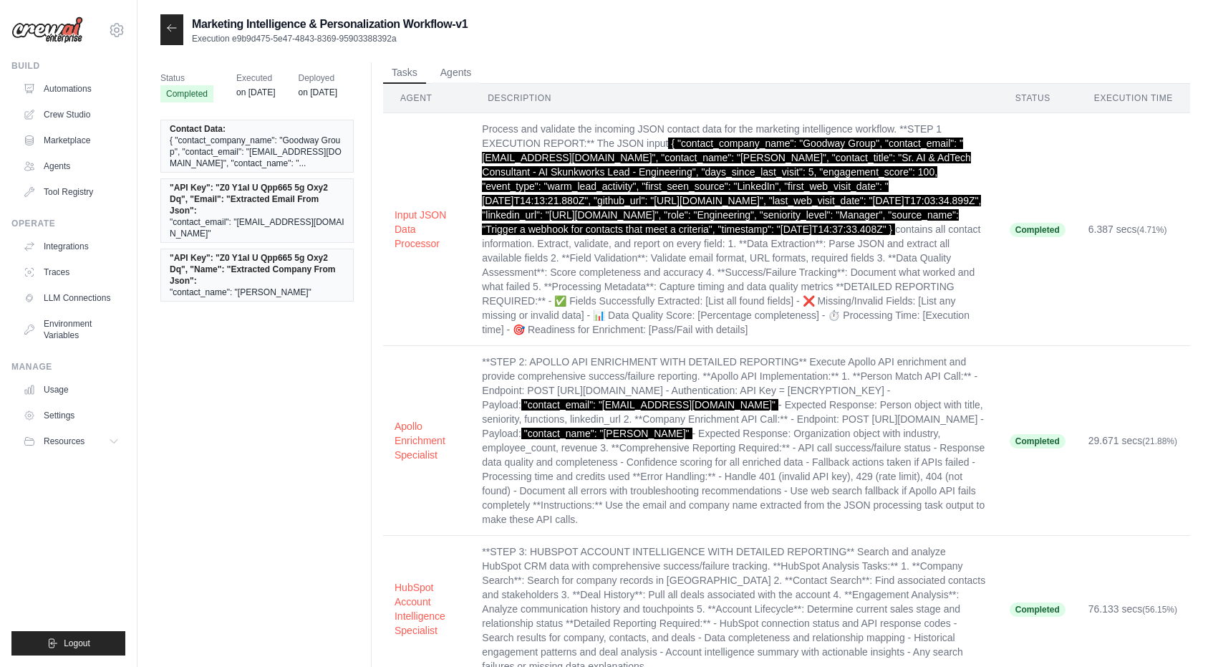 The image size is (1213, 667). What do you see at coordinates (71, 298) in the screenshot?
I see `a: LLM Connections` at bounding box center [71, 298].